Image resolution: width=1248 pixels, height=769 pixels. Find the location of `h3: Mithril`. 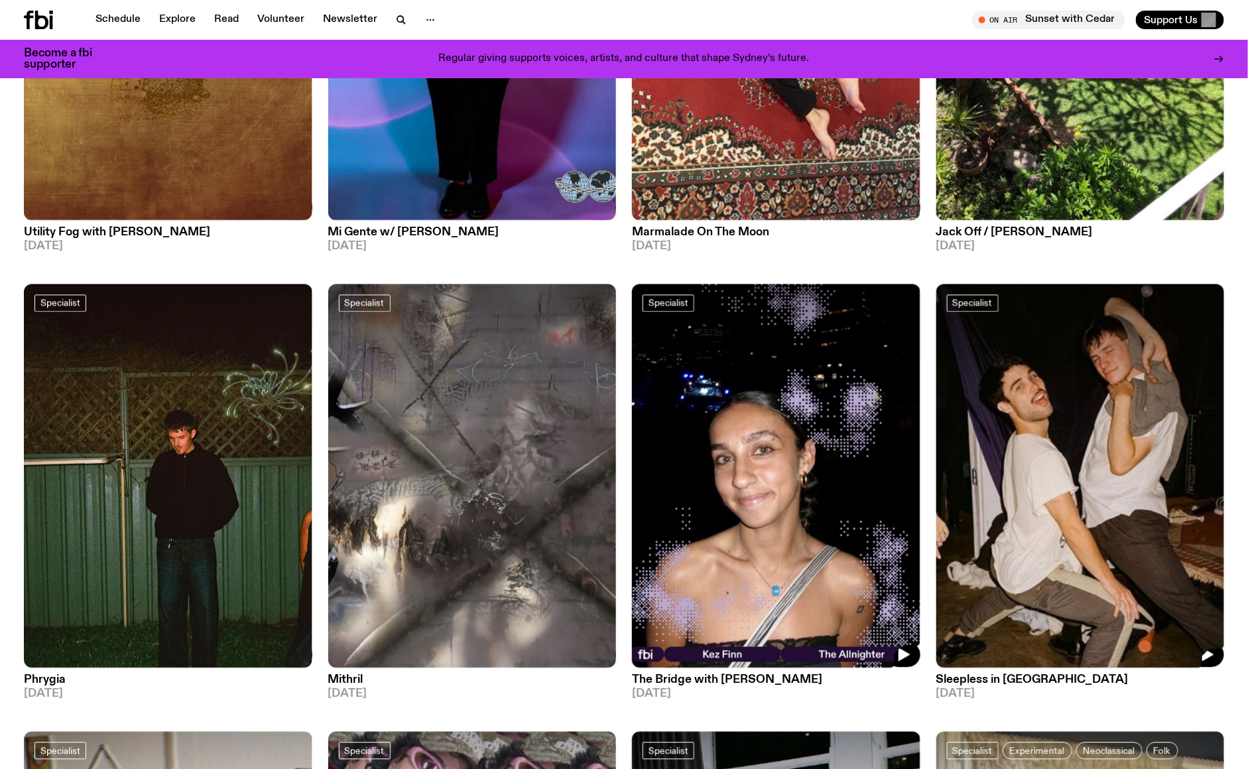

h3: Mithril is located at coordinates (472, 680).